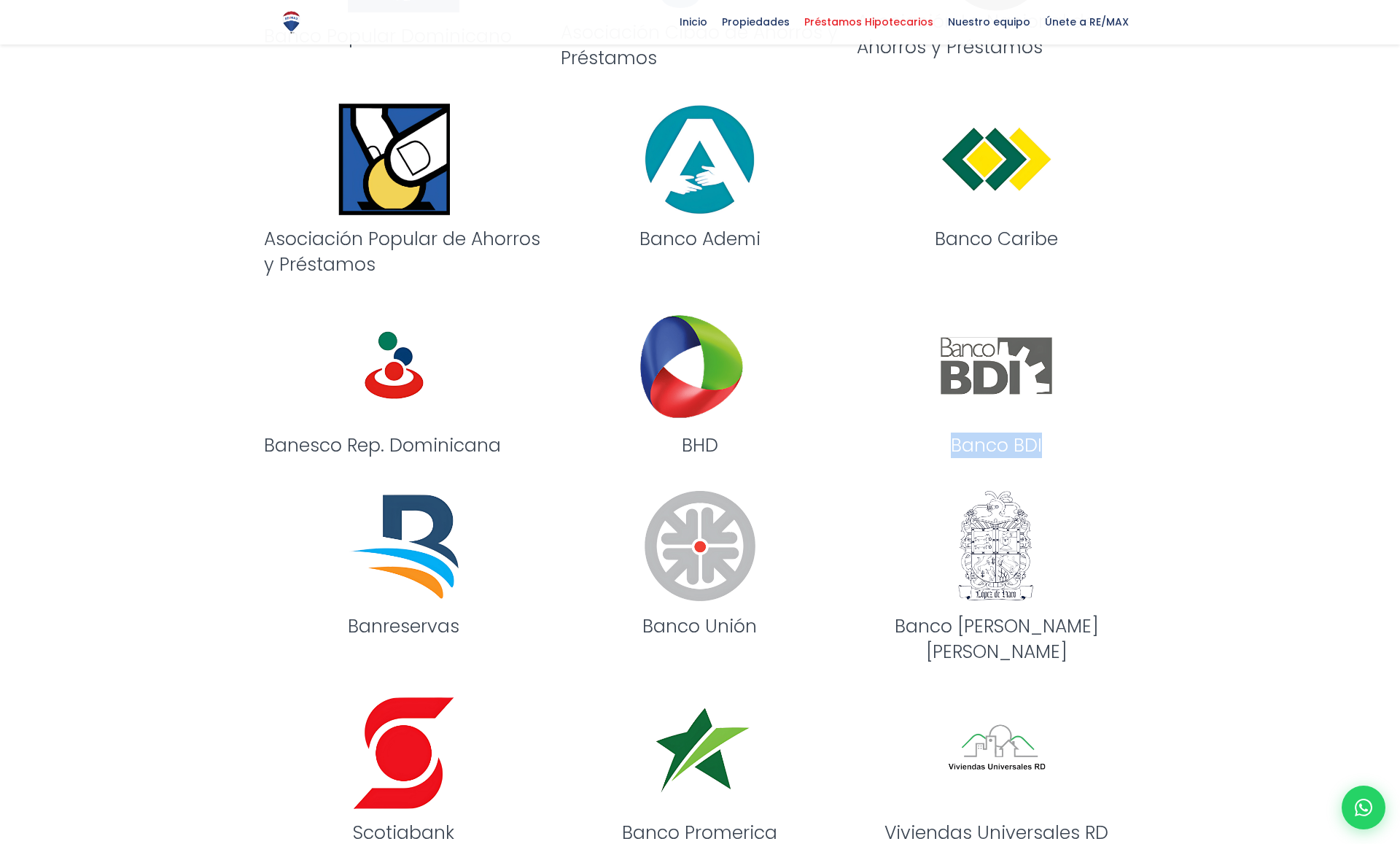 Image resolution: width=1400 pixels, height=844 pixels. What do you see at coordinates (989, 21) in the screenshot?
I see `span: Nuestro equipo` at bounding box center [989, 21].